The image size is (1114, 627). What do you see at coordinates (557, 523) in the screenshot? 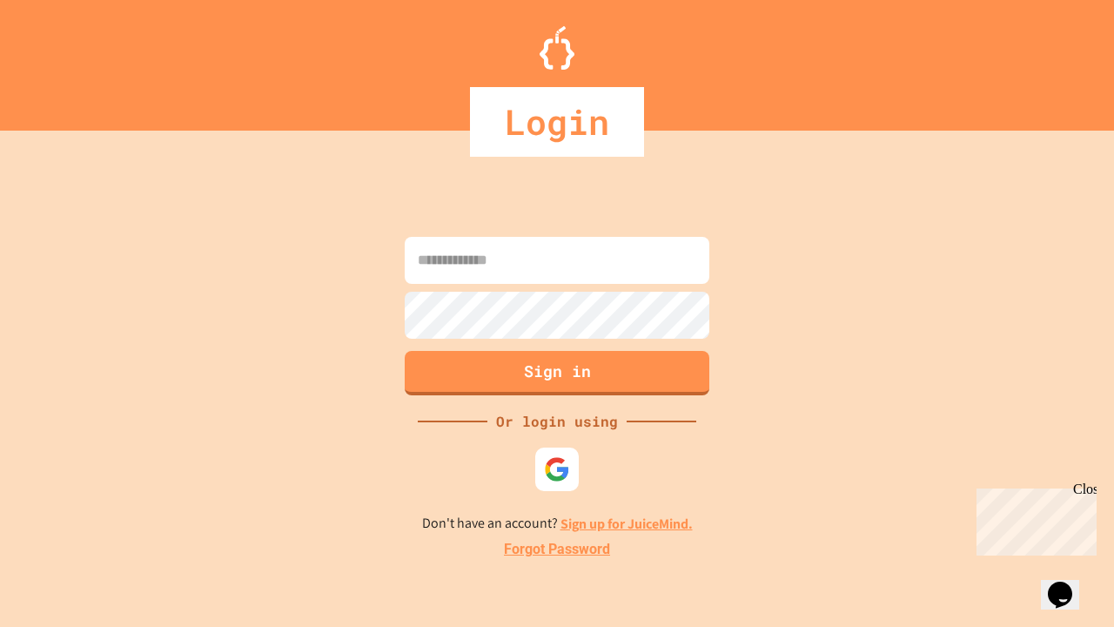
I see `p: Don't have an account?` at bounding box center [557, 523].